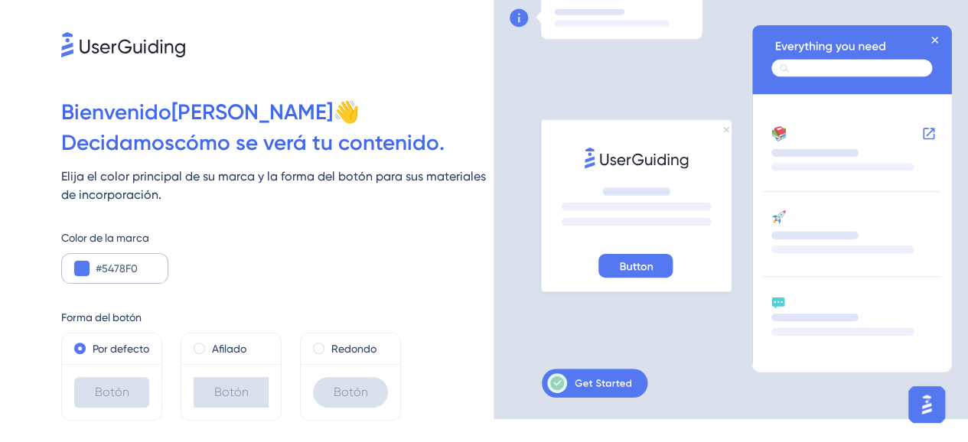 The image size is (968, 442). What do you see at coordinates (353, 349) in the screenshot?
I see `font: Redondo` at bounding box center [353, 349].